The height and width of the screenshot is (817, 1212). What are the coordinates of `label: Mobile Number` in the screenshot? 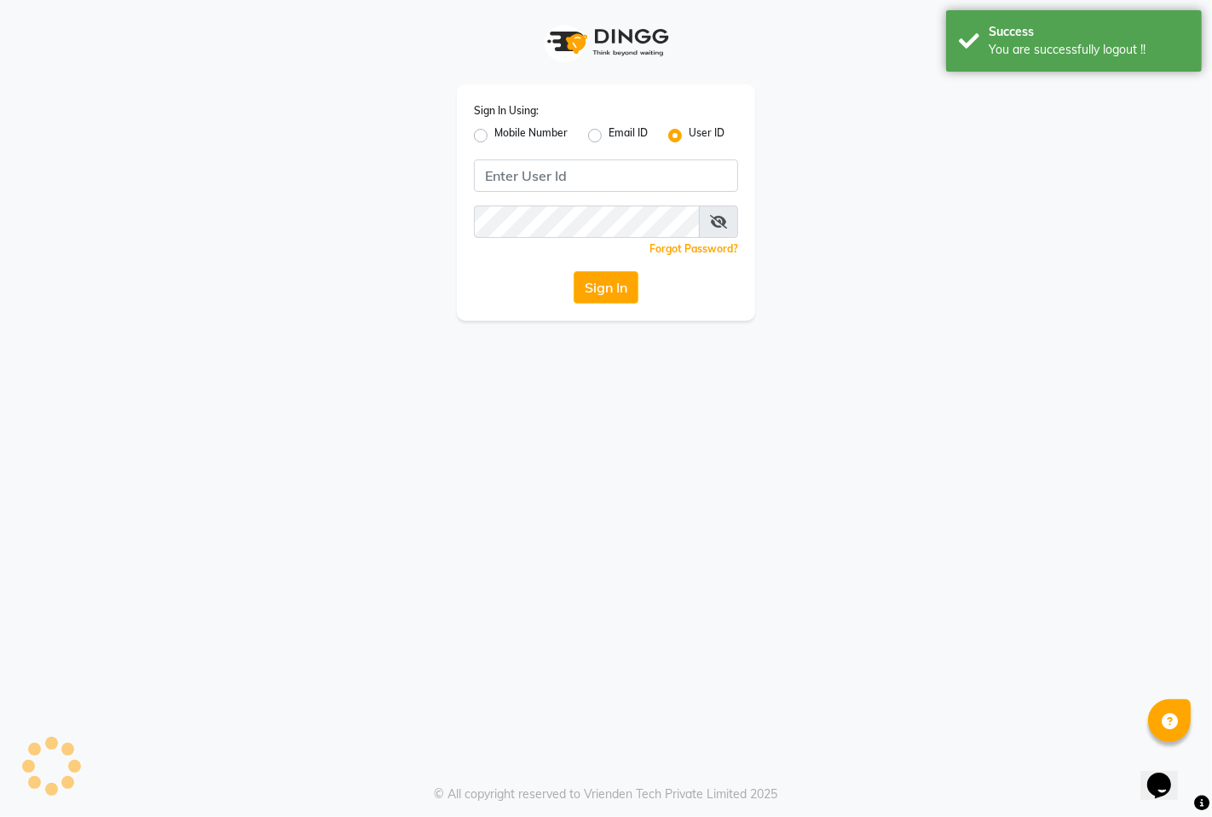 It's located at (531, 136).